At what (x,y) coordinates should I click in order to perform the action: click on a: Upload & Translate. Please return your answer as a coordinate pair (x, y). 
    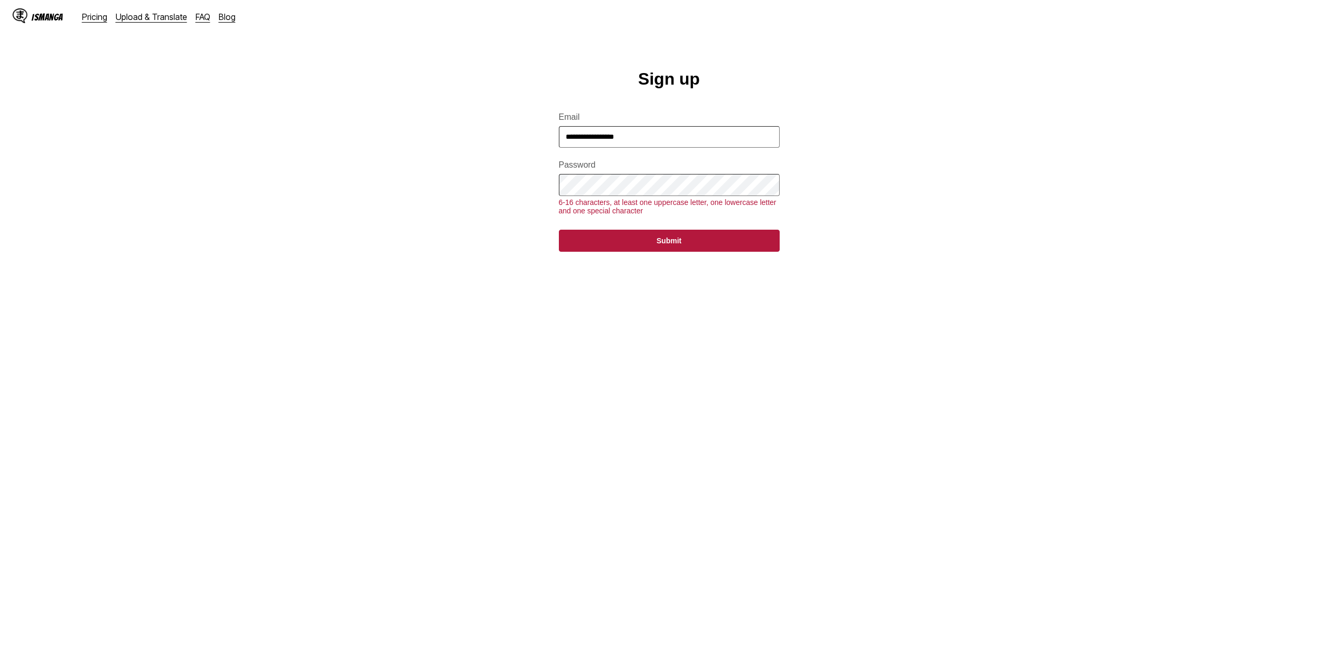
    Looking at the image, I should click on (151, 17).